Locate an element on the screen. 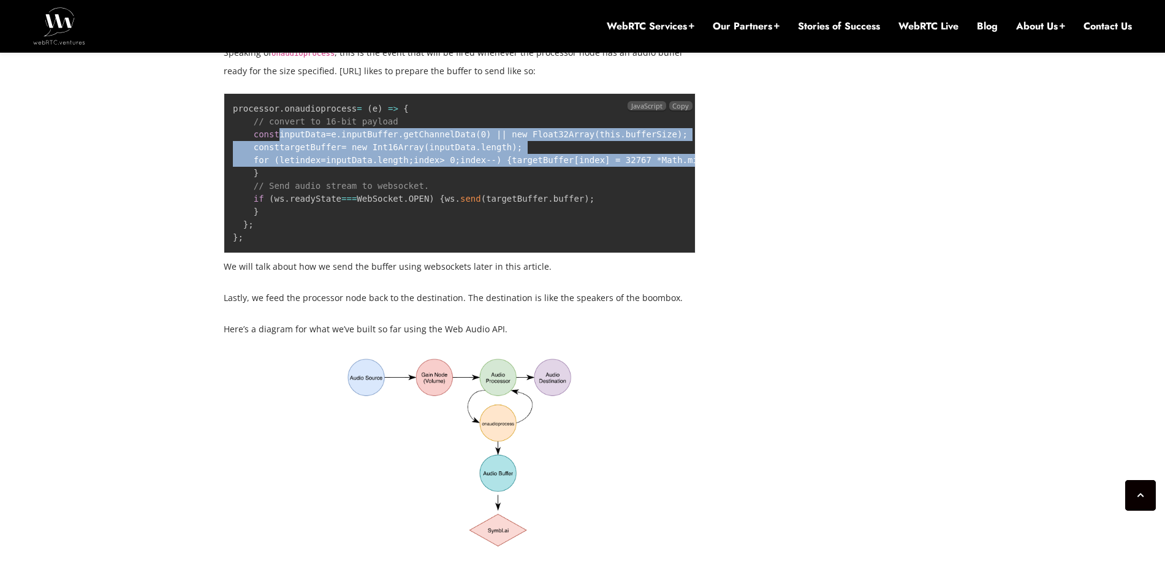 Image resolution: width=1165 pixels, height=561 pixels. span: // Send audio stream to websocket. is located at coordinates (341, 186).